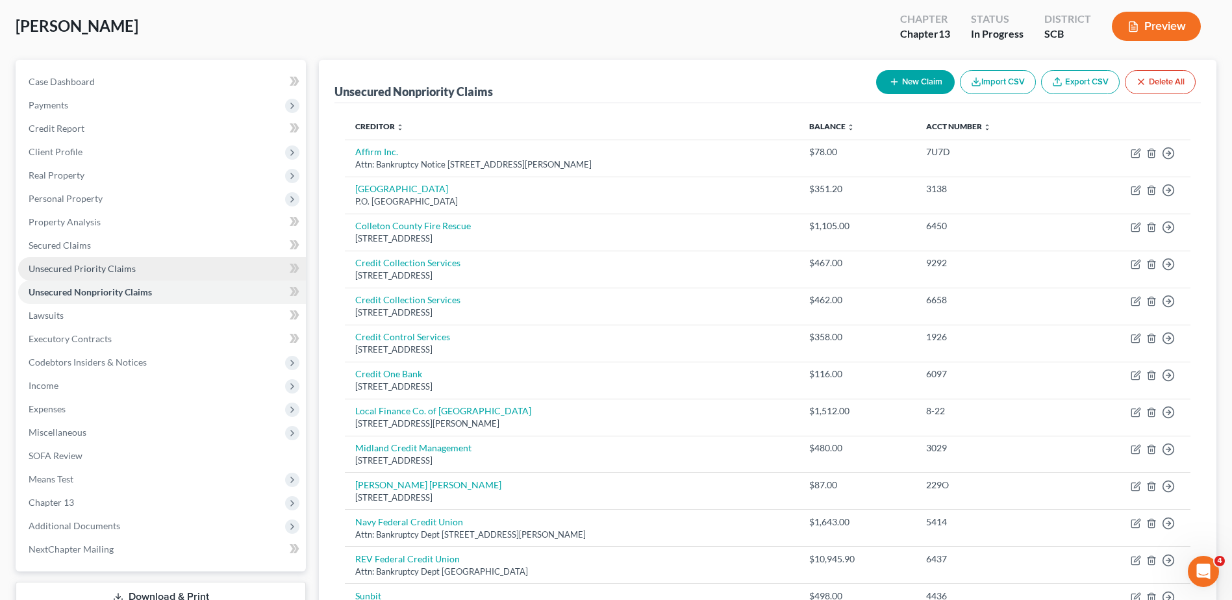 The width and height of the screenshot is (1232, 600). What do you see at coordinates (991, 226) in the screenshot?
I see `div: 6450` at bounding box center [991, 226].